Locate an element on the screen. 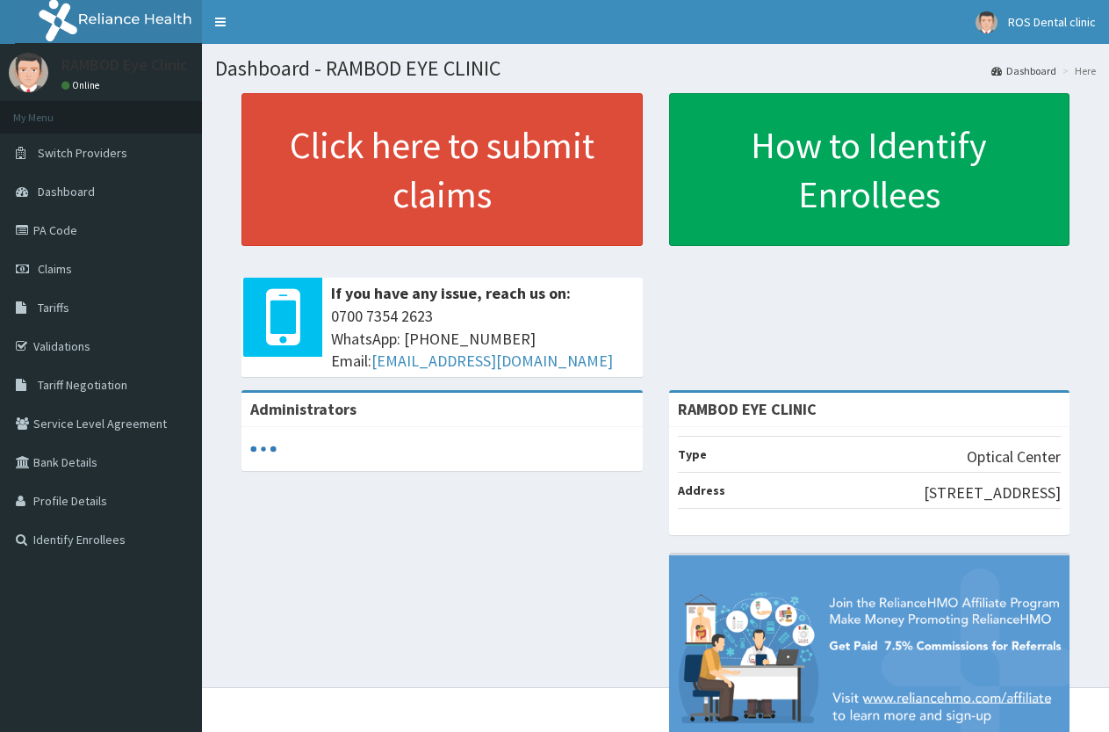  span: Dashboard is located at coordinates (66, 191).